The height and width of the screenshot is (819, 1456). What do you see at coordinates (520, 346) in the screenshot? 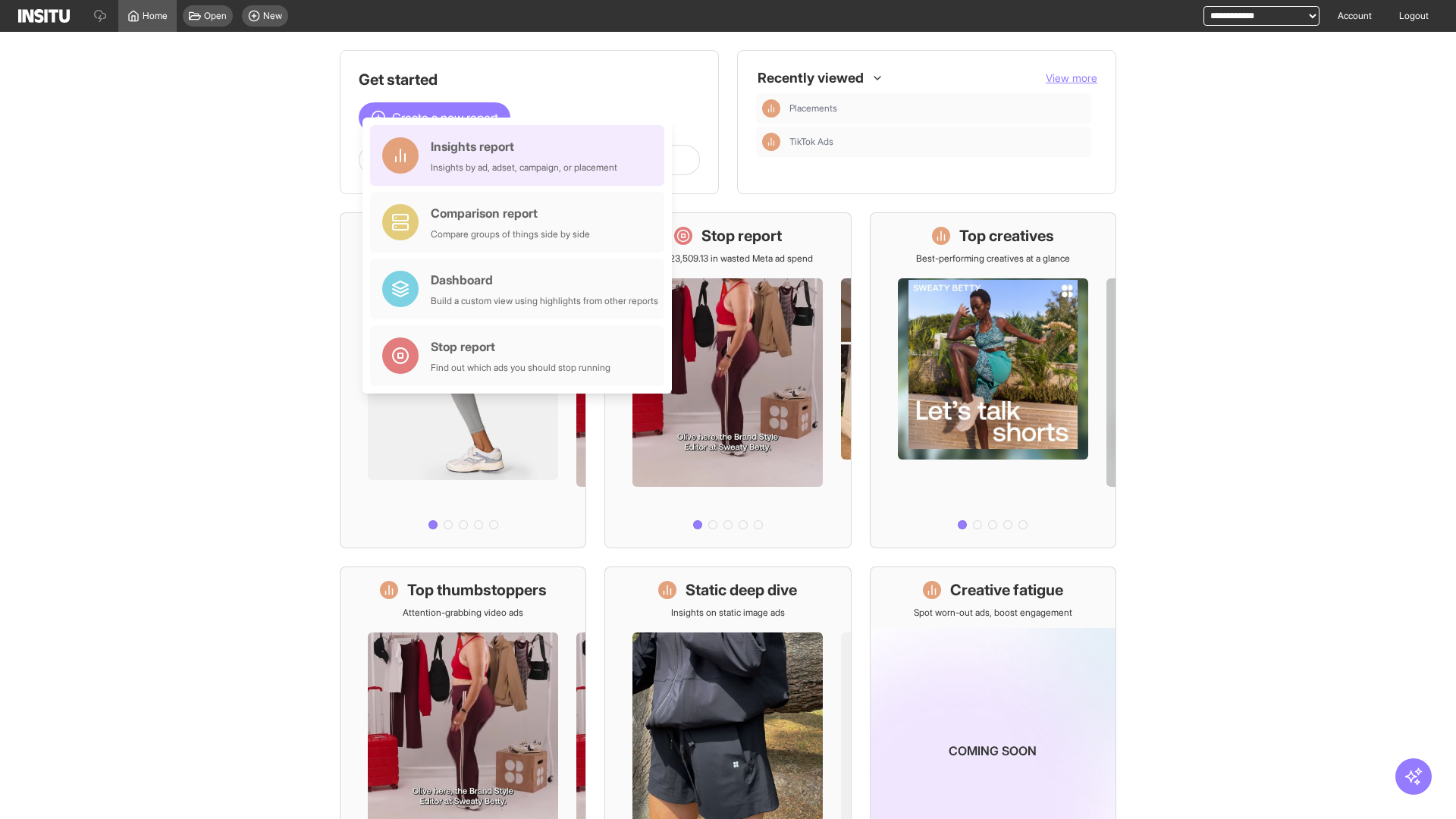
I see `div: Stop report` at bounding box center [520, 346].